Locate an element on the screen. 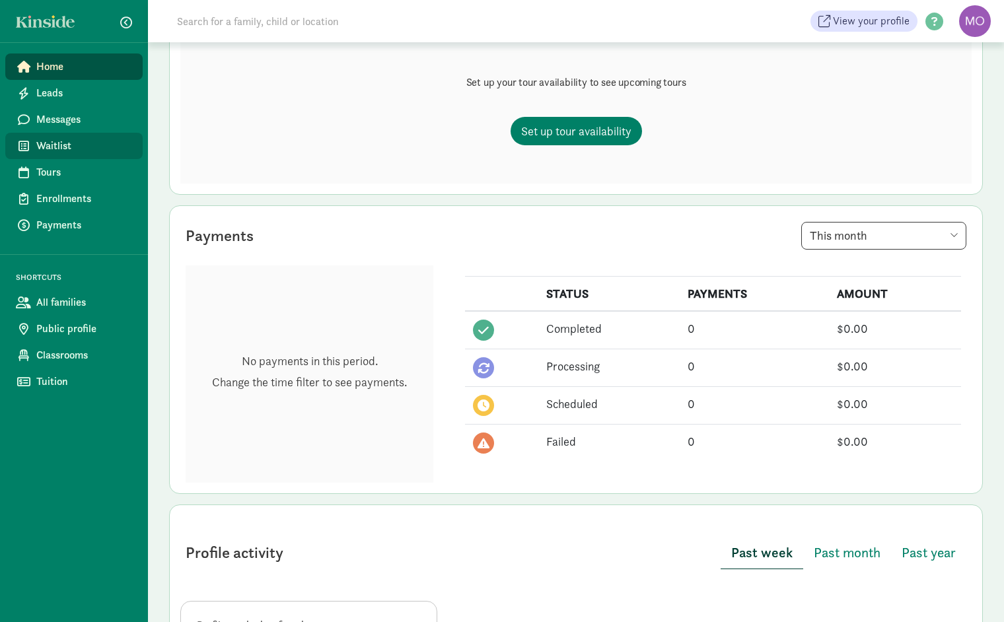 Image resolution: width=1004 pixels, height=622 pixels. a: Enrollments is located at coordinates (74, 199).